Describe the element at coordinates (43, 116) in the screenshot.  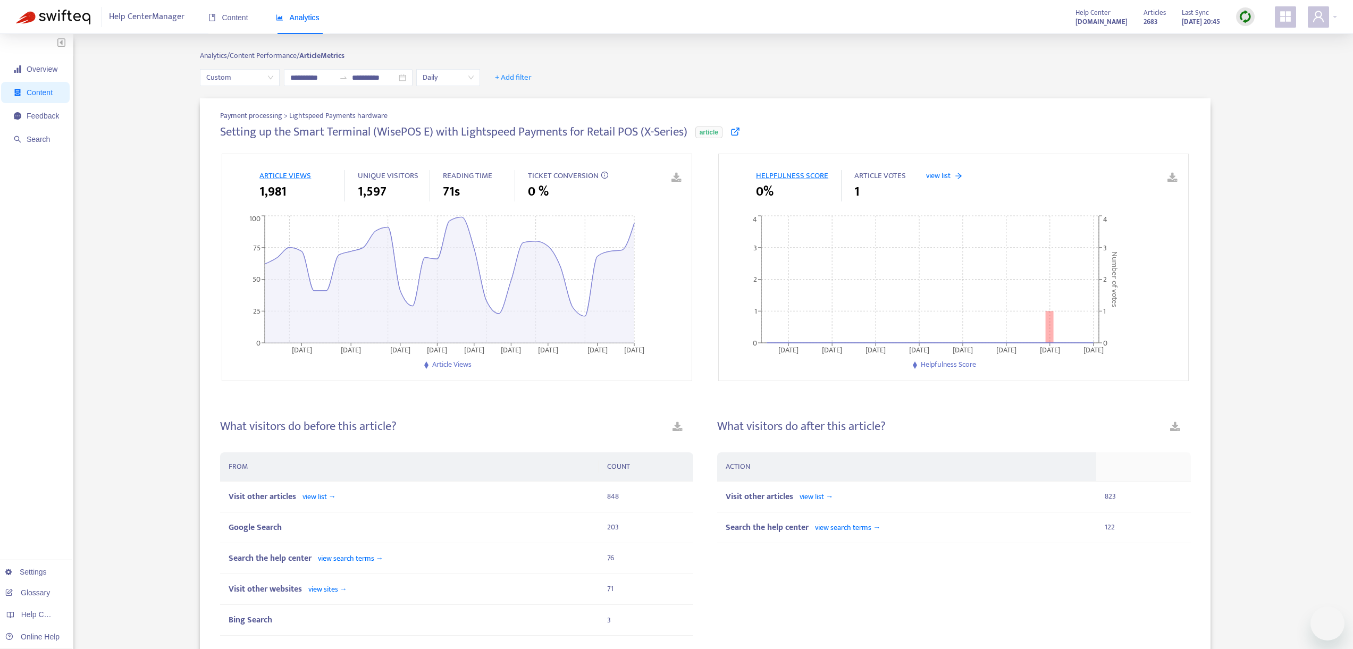
I see `span: Feedback` at that location.